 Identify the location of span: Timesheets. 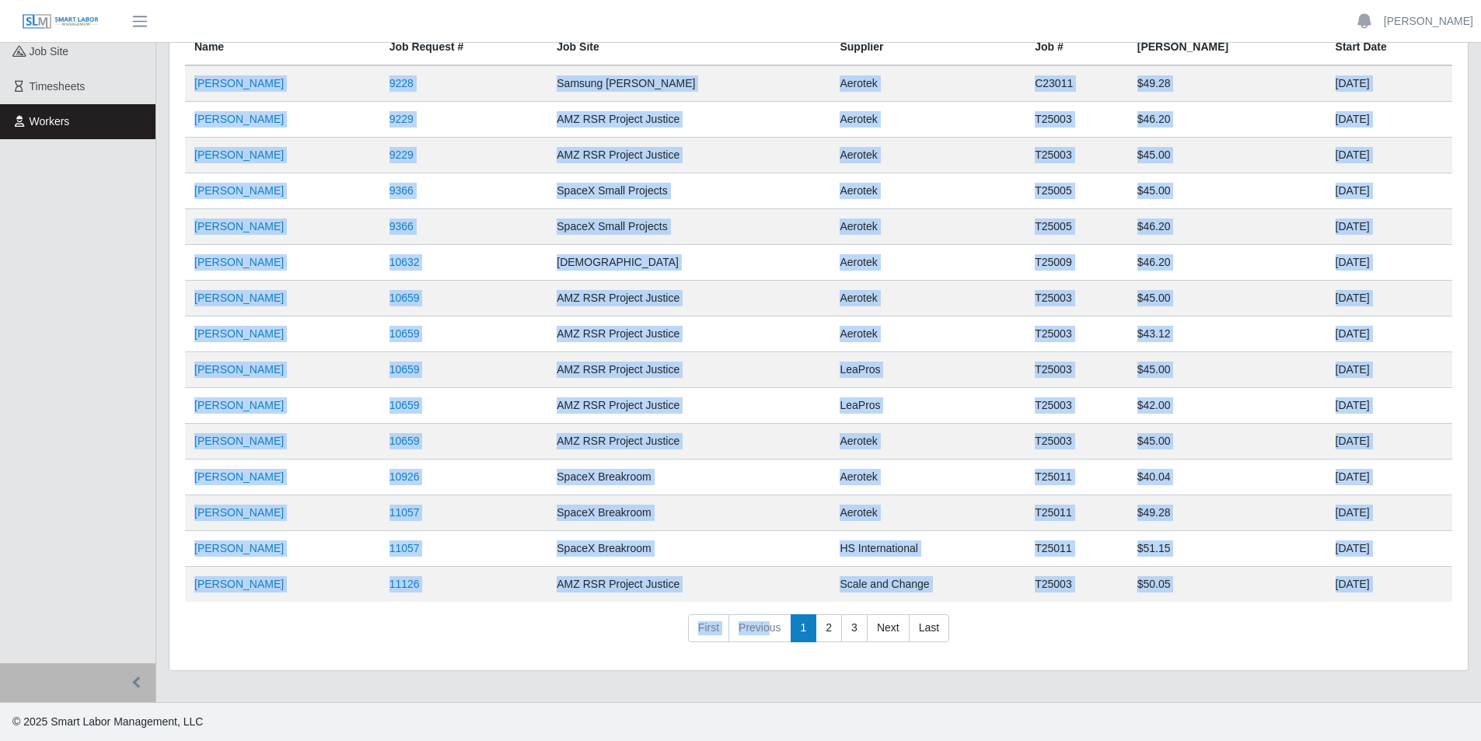
(58, 86).